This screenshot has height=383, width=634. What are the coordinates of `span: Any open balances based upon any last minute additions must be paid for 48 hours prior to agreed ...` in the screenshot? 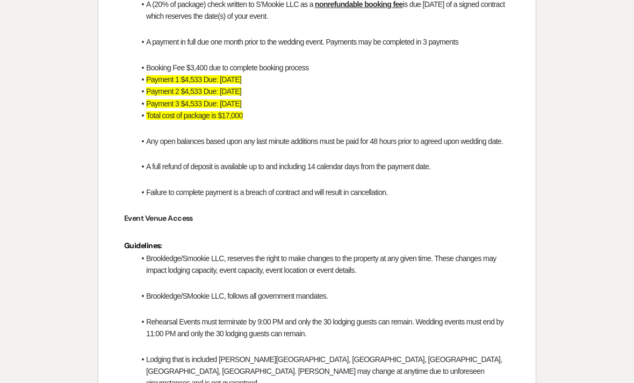 It's located at (324, 142).